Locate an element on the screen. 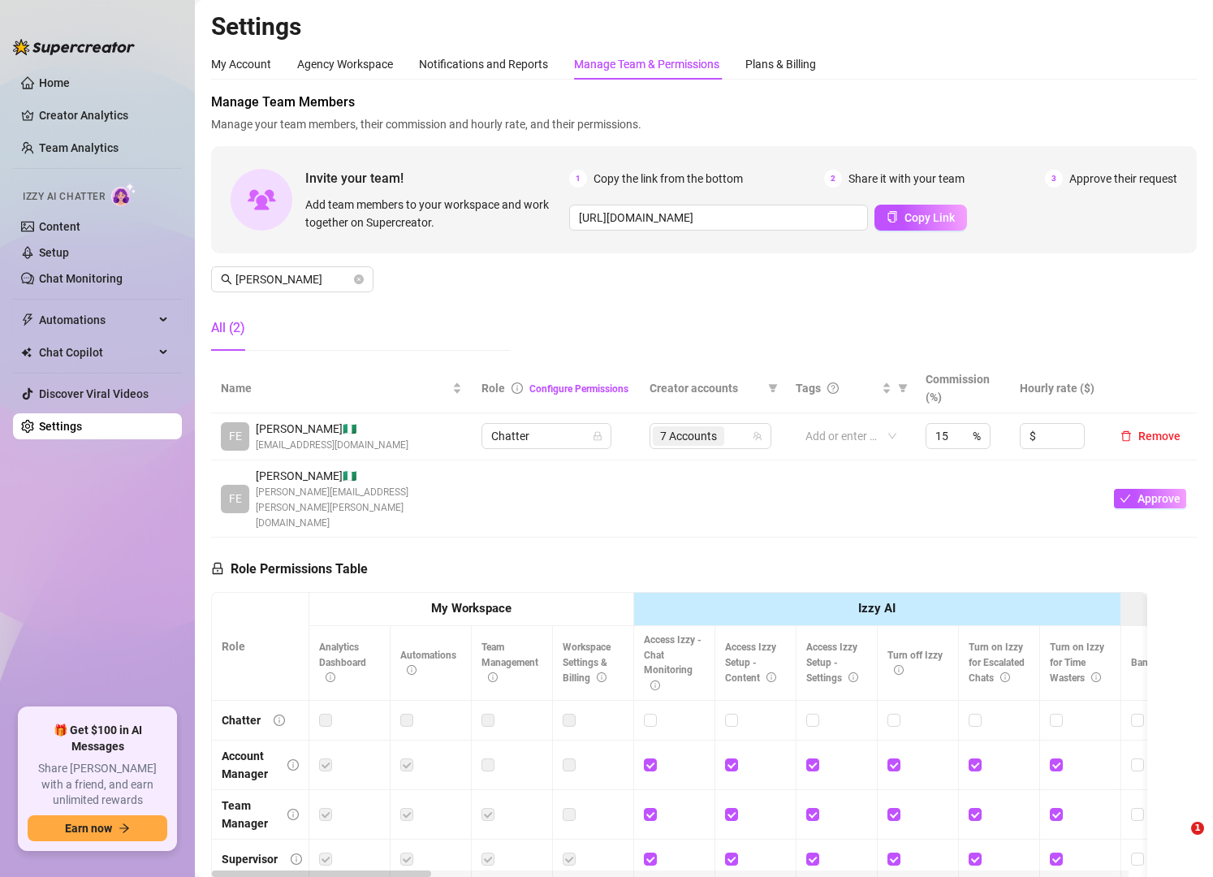 This screenshot has height=877, width=1213. div: Agency Workspace is located at coordinates (345, 64).